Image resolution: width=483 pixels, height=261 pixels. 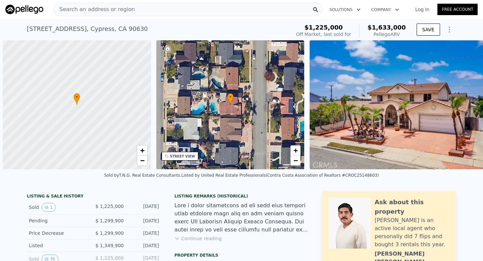 I want to click on button: Show Options, so click(x=450, y=30).